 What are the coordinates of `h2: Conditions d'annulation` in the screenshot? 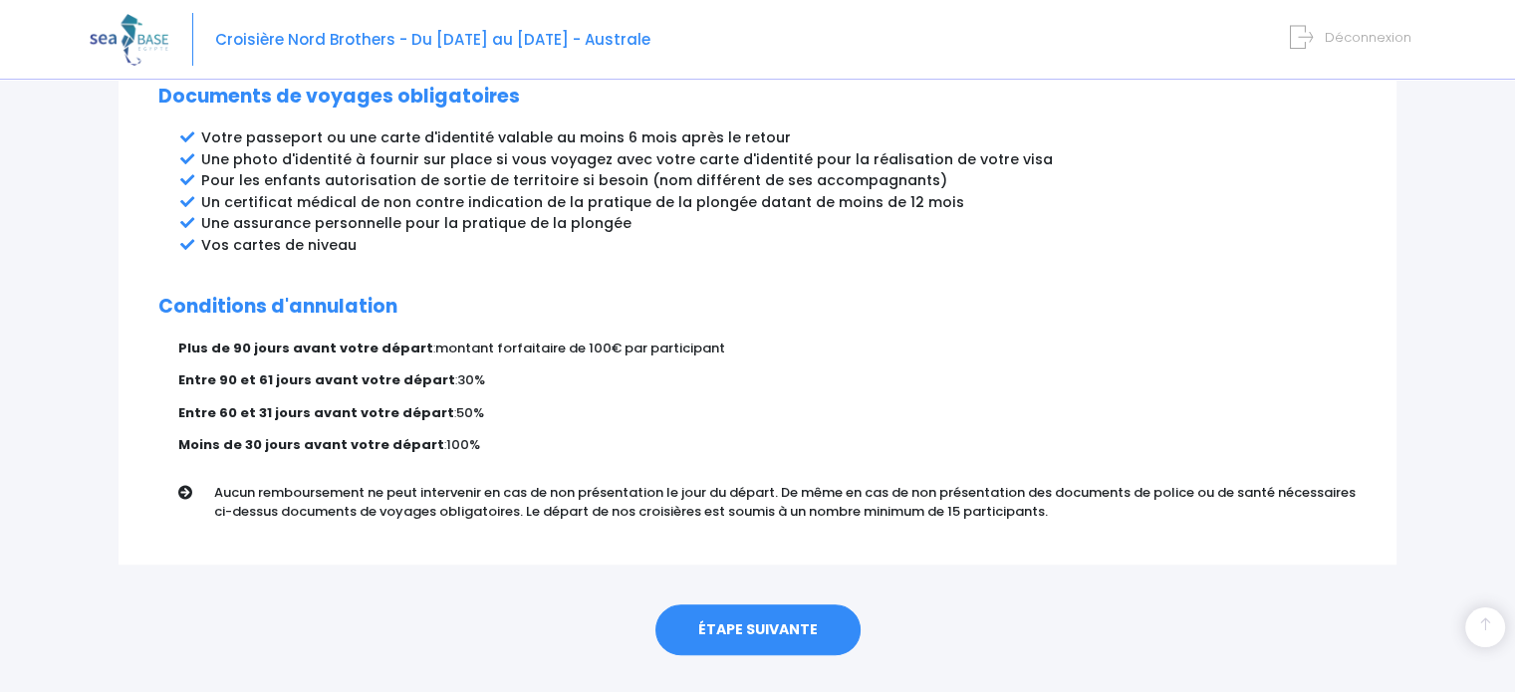 It's located at (757, 307).